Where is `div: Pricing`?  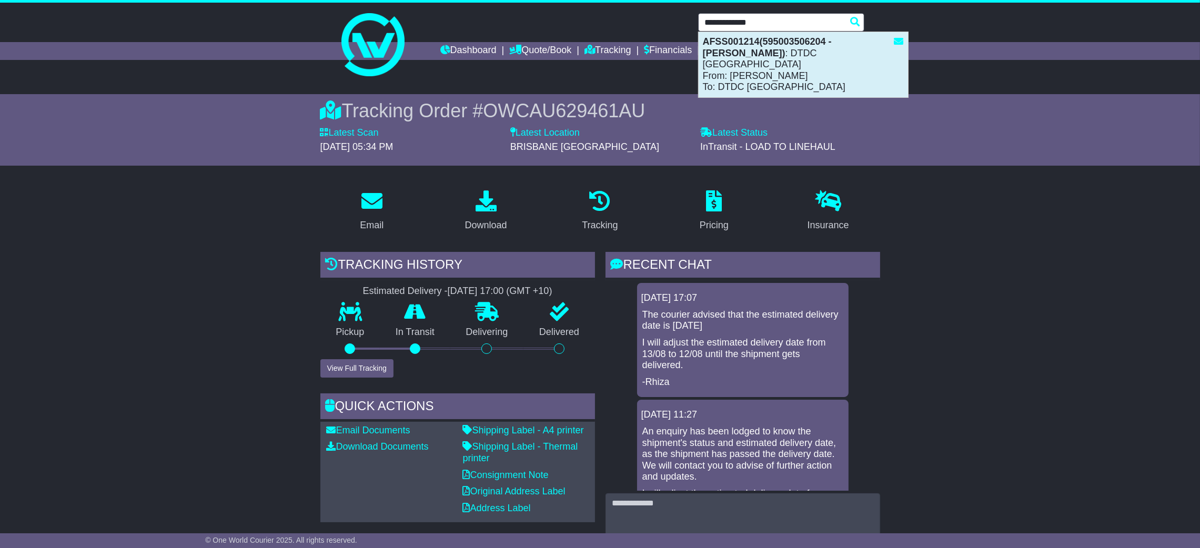 div: Pricing is located at coordinates (714, 225).